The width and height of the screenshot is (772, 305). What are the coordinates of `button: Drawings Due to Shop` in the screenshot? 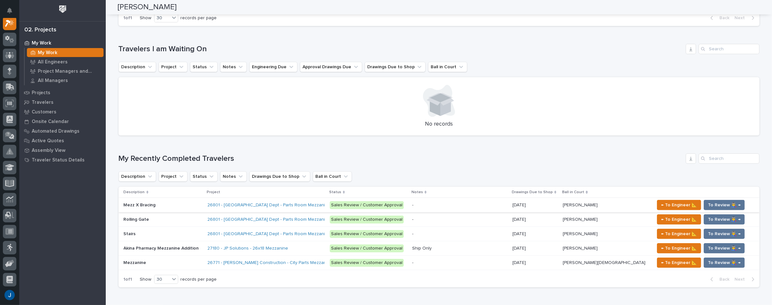 It's located at (395, 67).